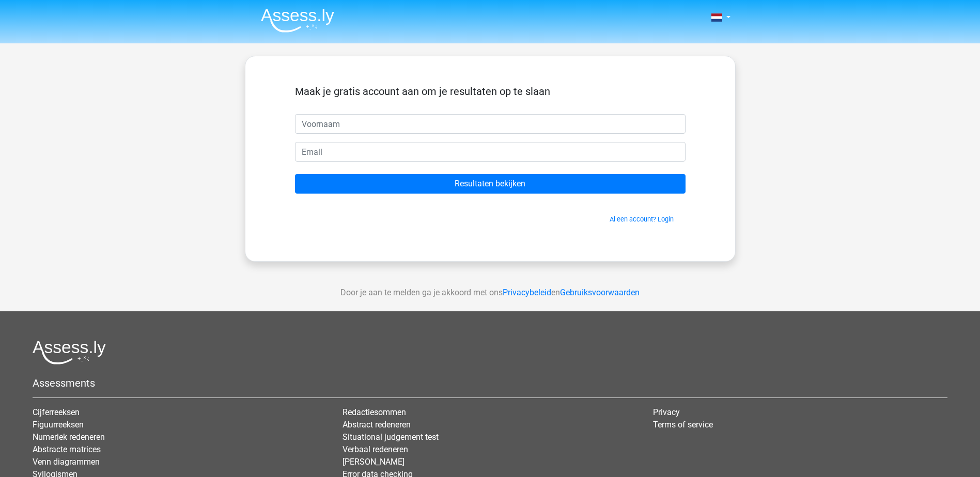  I want to click on h5: Assessments, so click(490, 383).